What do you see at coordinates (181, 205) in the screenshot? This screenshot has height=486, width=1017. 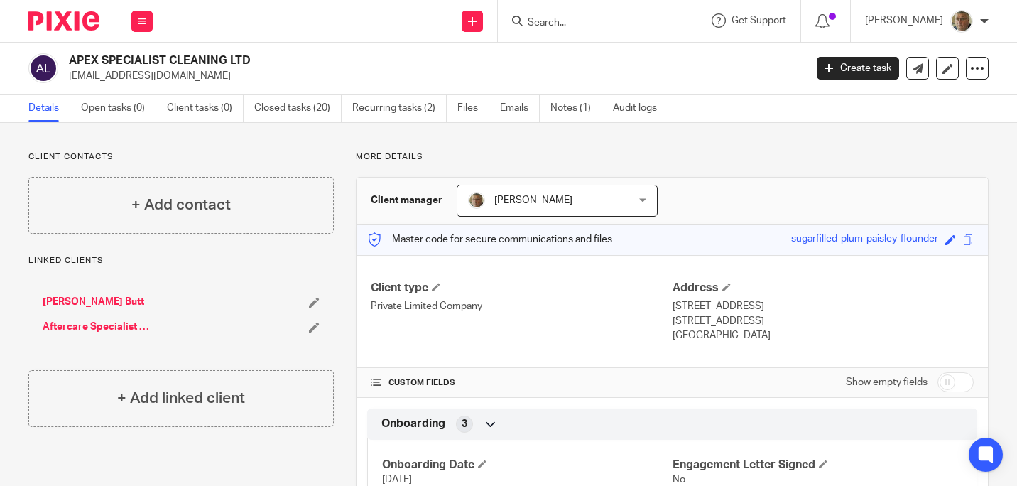 I see `h4: + Add contact` at bounding box center [181, 205].